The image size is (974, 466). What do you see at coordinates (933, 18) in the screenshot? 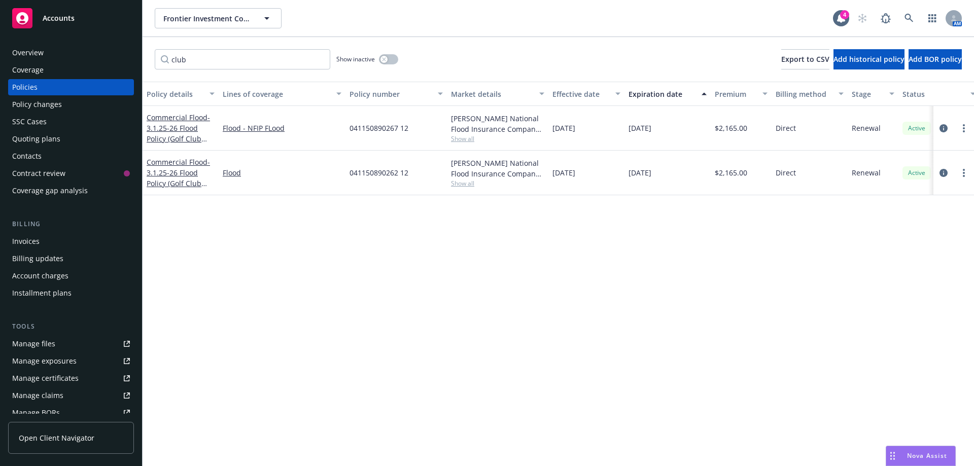
I see `a: Switch app` at bounding box center [933, 18].